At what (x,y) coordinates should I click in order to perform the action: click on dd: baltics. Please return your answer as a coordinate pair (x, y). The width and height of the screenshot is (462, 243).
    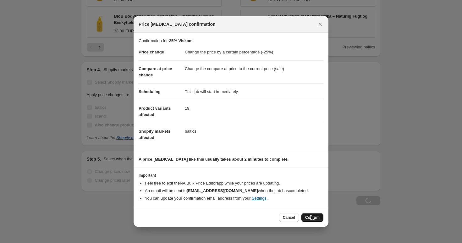
    Looking at the image, I should click on (254, 131).